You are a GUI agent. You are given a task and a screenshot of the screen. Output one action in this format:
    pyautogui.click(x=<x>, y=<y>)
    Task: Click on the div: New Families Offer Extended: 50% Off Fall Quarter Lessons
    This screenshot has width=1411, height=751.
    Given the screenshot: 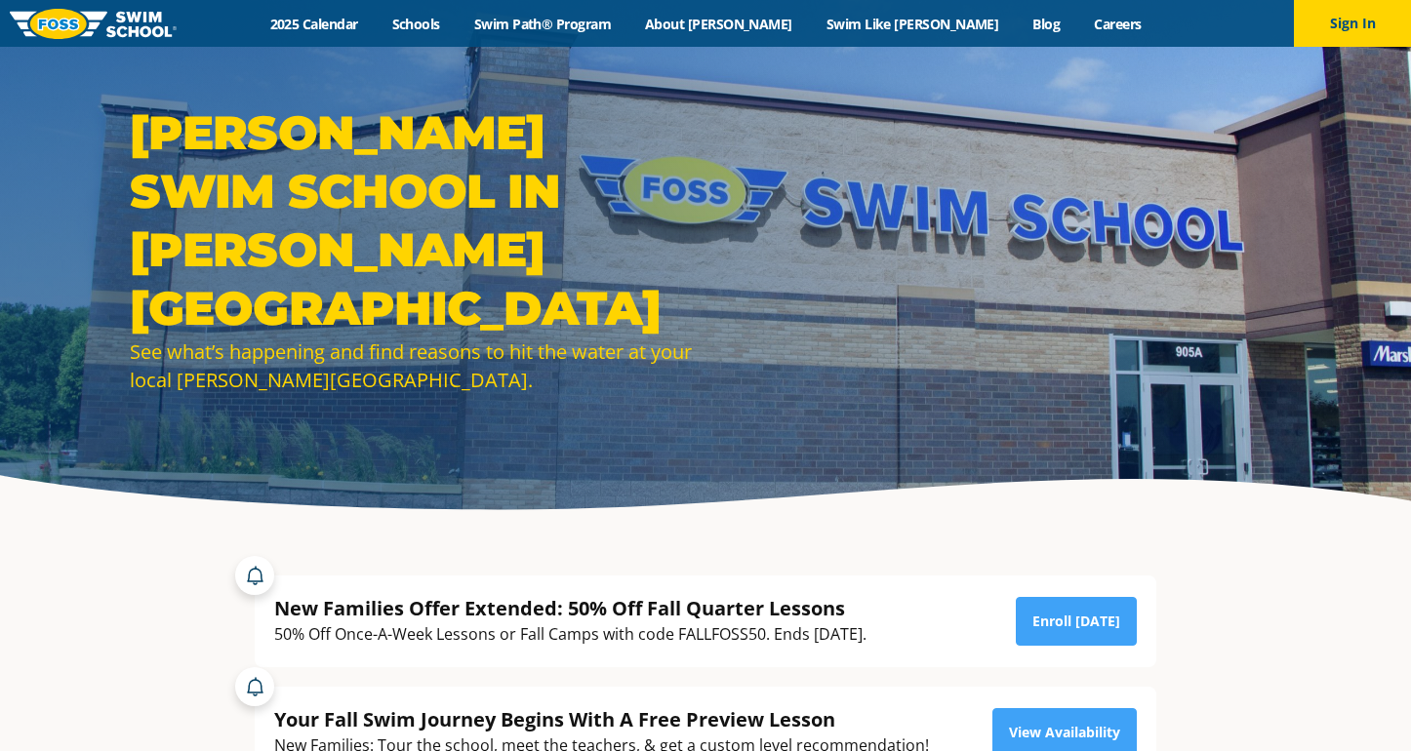 What is the action you would take?
    pyautogui.click(x=570, y=608)
    